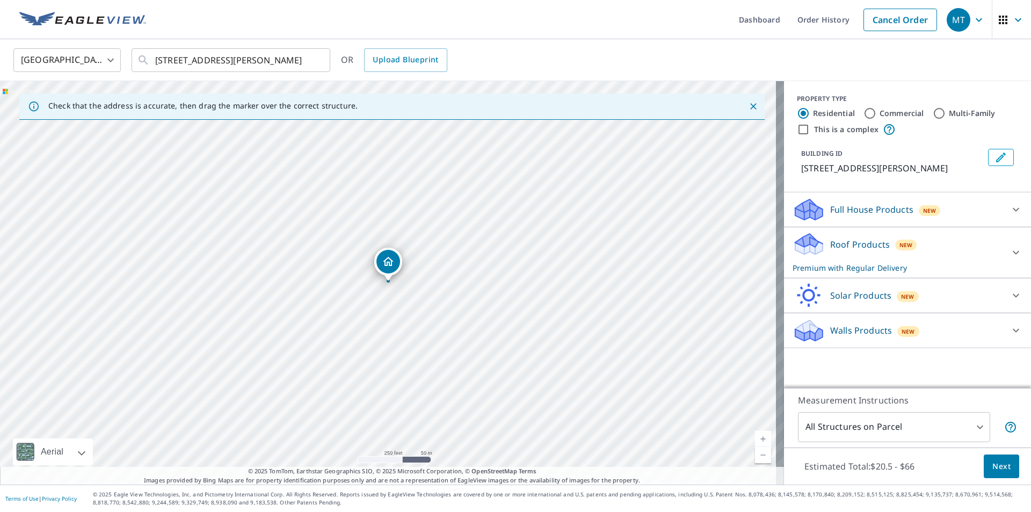 This screenshot has height=512, width=1031. Describe the element at coordinates (900, 20) in the screenshot. I see `a: Cancel Order` at that location.